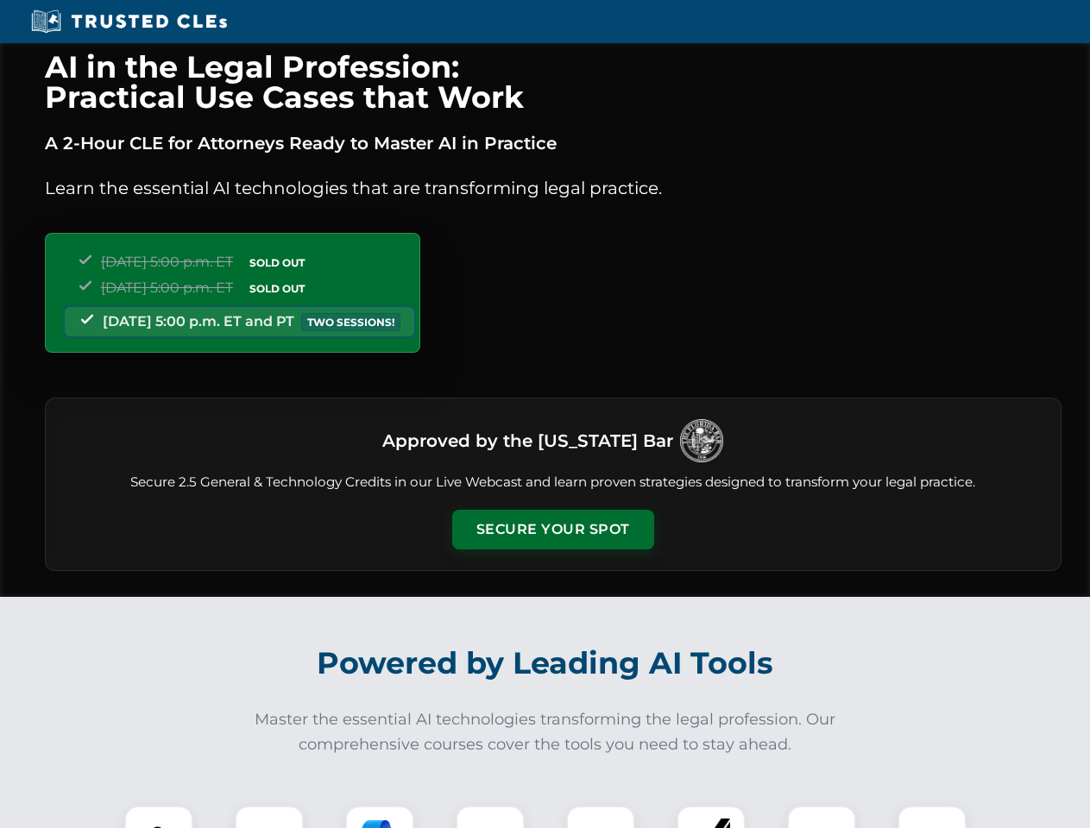 Image resolution: width=1090 pixels, height=828 pixels. I want to click on p: Master the essential AI technologies transforming the legal profession. Our comprehensive courses..., so click(545, 732).